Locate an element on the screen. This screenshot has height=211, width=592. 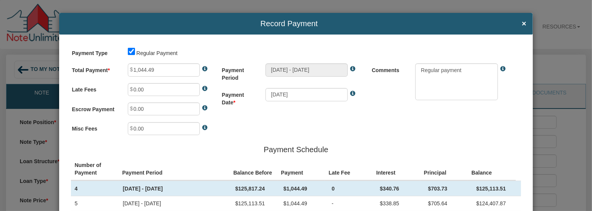
label: Misc Fees is located at coordinates (96, 127).